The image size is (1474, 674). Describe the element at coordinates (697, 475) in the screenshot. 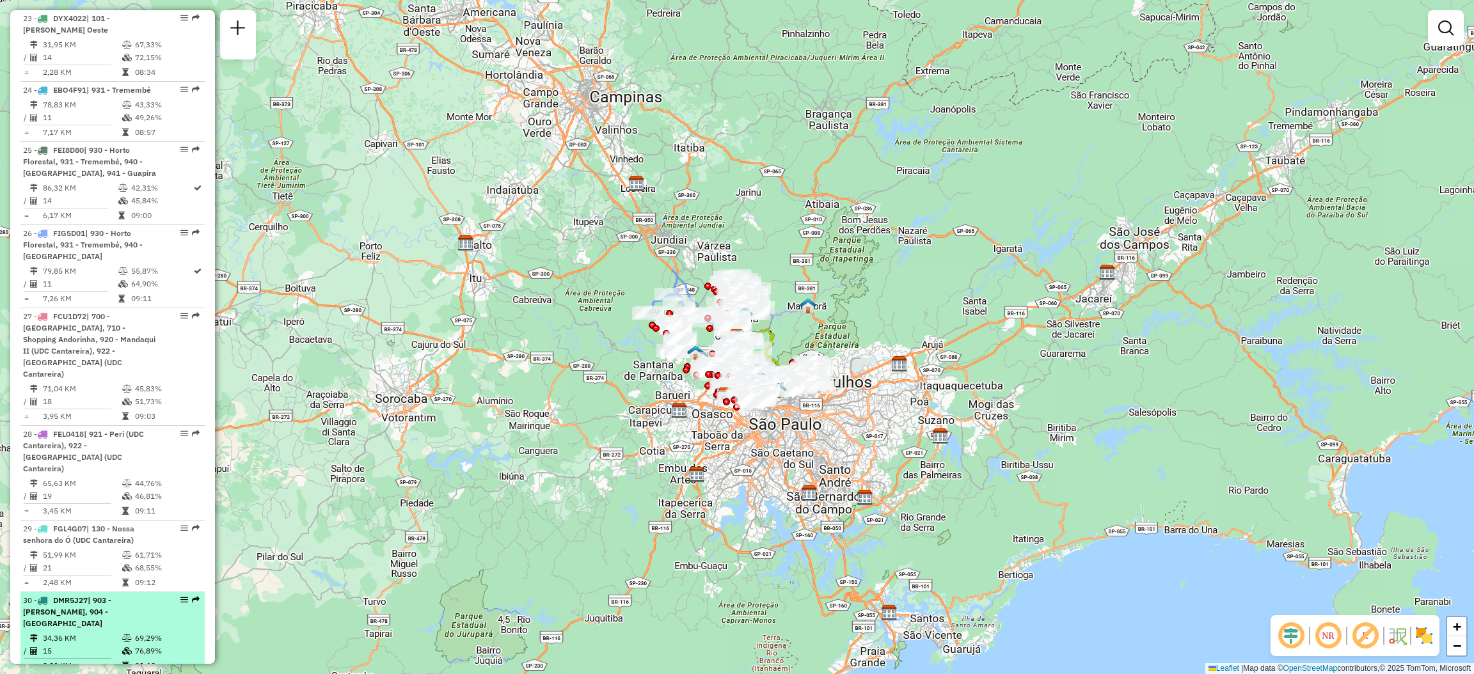

I see `img: CDD Embu` at that location.